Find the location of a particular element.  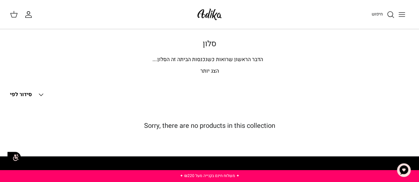

span: סידור לפי is located at coordinates (21, 95).